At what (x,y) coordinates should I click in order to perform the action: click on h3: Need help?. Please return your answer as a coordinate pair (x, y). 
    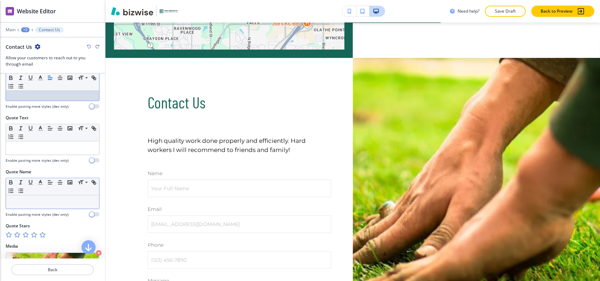
    Looking at the image, I should click on (468, 11).